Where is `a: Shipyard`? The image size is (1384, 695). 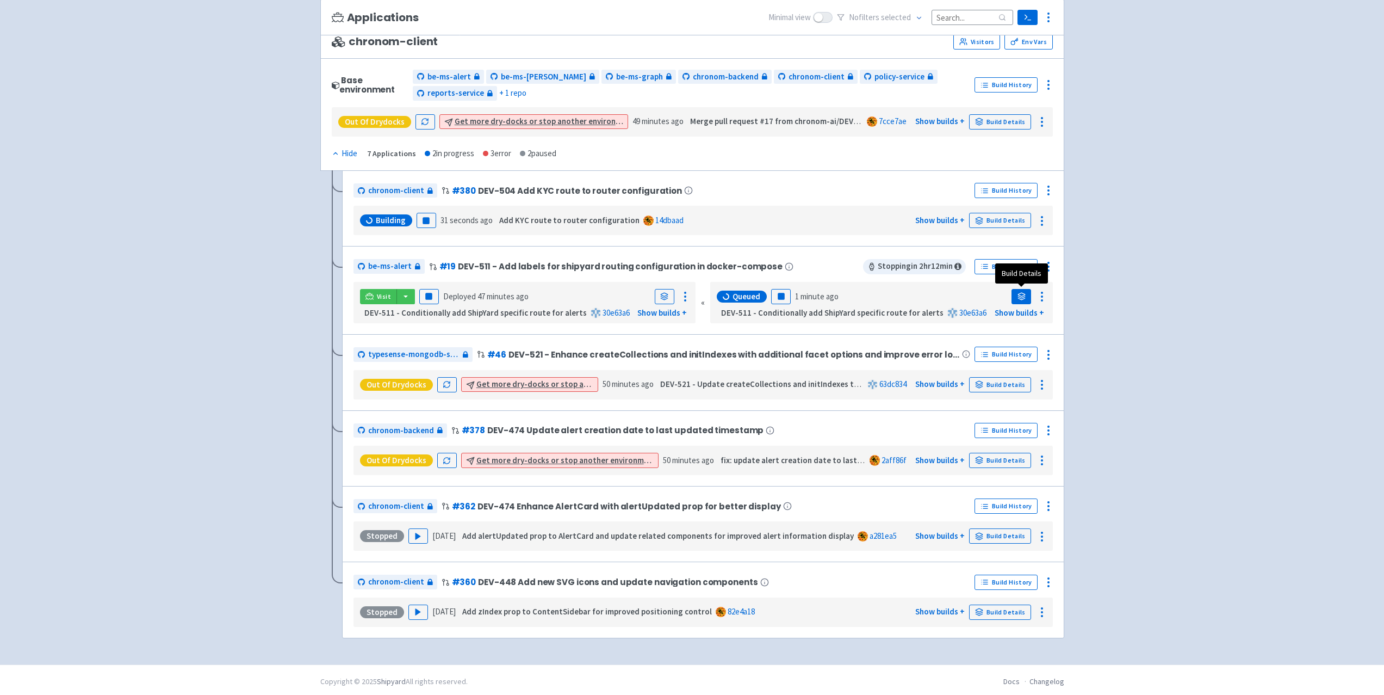
a: Shipyard is located at coordinates (391, 681).